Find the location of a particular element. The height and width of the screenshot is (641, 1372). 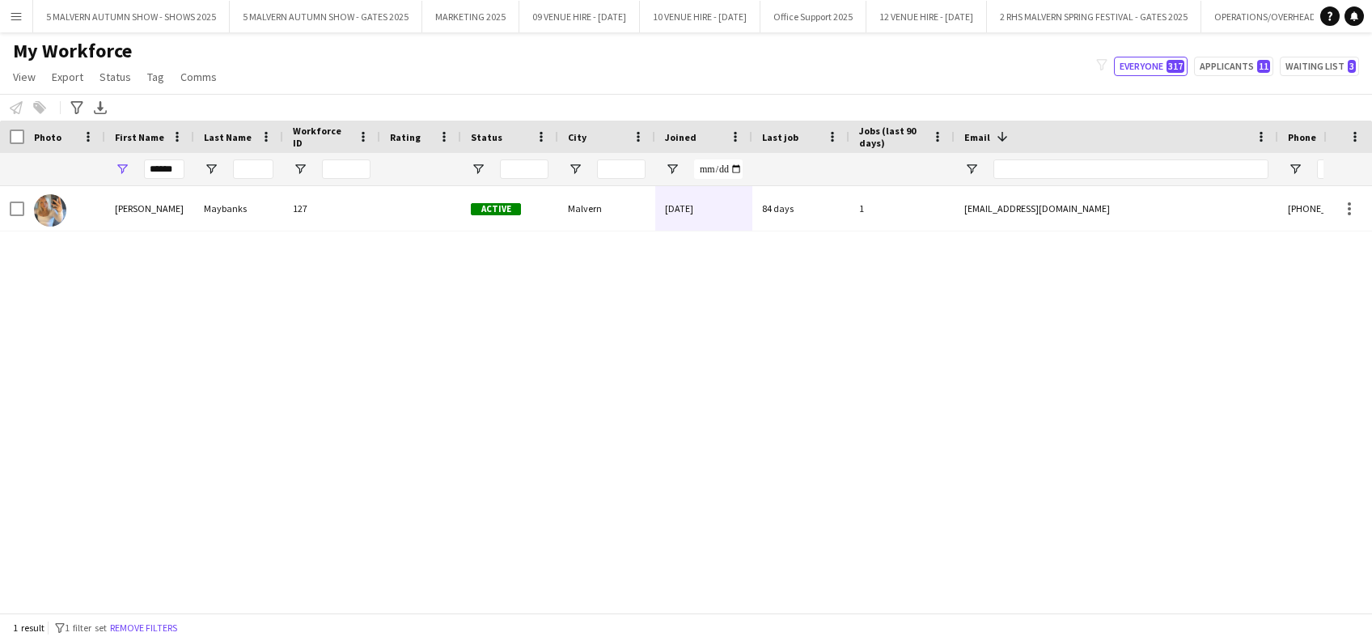

input: Workforce ID Filter Input is located at coordinates (346, 169).